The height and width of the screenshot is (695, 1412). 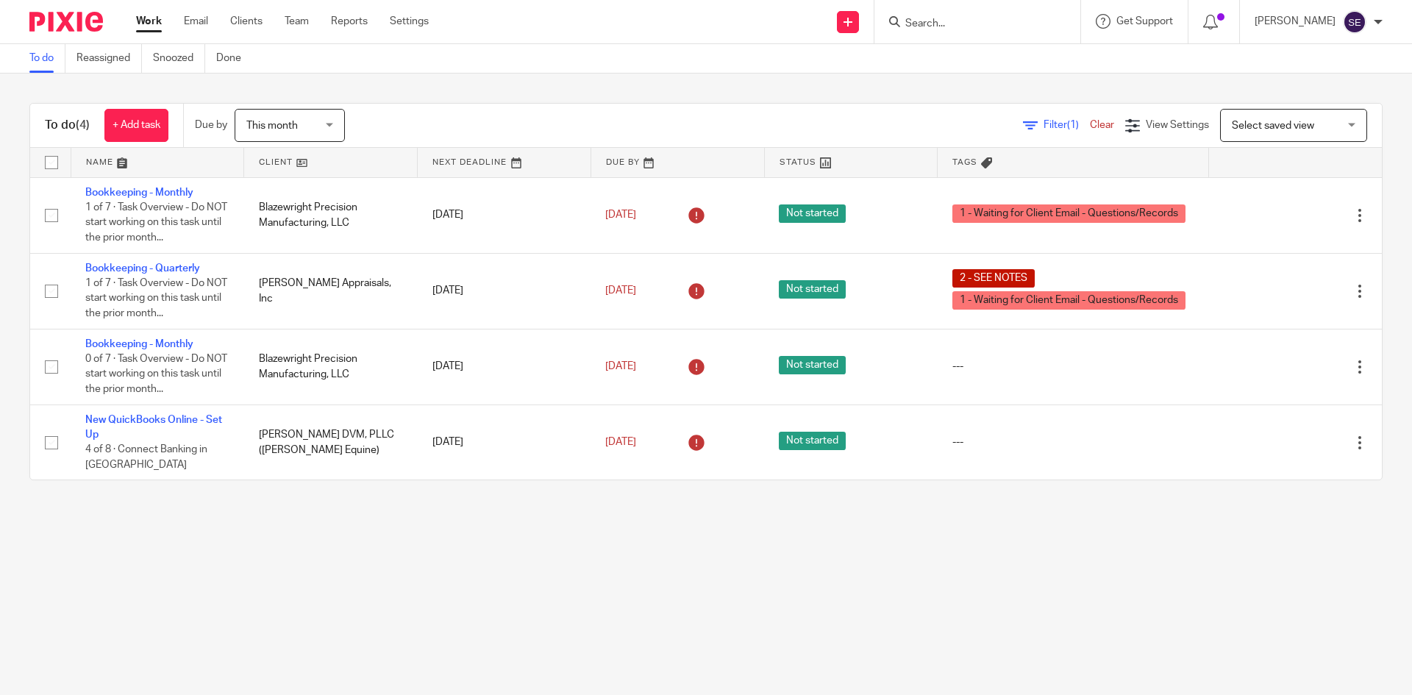 What do you see at coordinates (109, 58) in the screenshot?
I see `a: Reassigned` at bounding box center [109, 58].